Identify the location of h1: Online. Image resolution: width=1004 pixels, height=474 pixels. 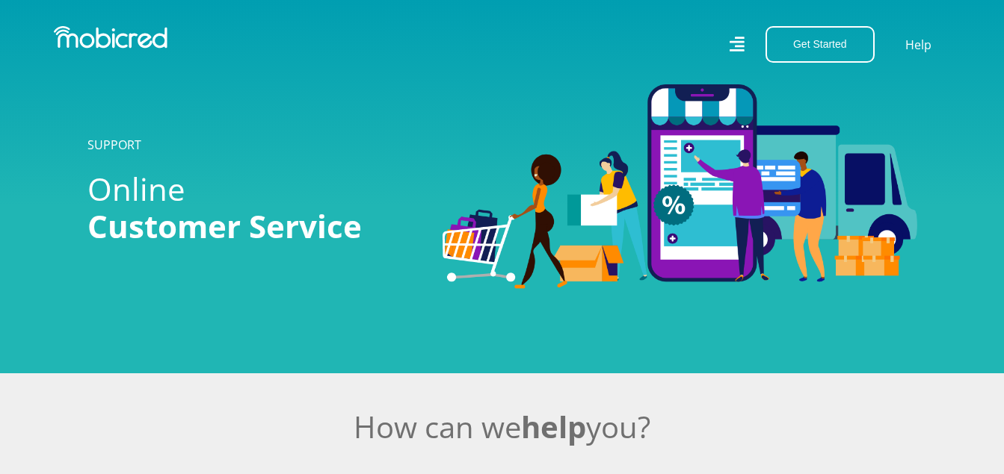
(253, 208).